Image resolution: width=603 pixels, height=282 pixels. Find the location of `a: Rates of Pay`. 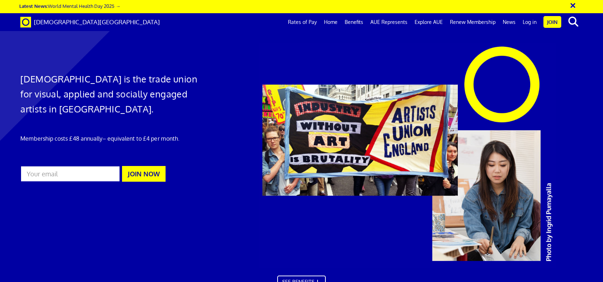

a: Rates of Pay is located at coordinates (302, 22).